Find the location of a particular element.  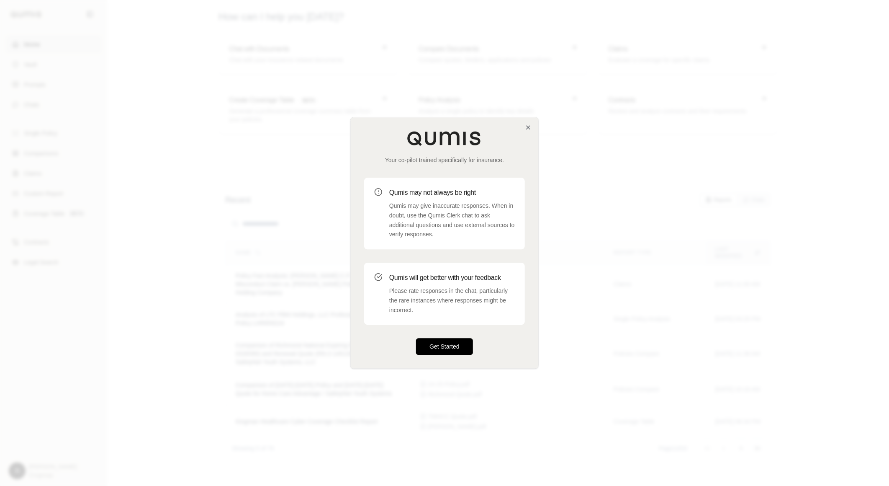

p: Your co-pilot trained specifically for insurance. is located at coordinates (445, 160).